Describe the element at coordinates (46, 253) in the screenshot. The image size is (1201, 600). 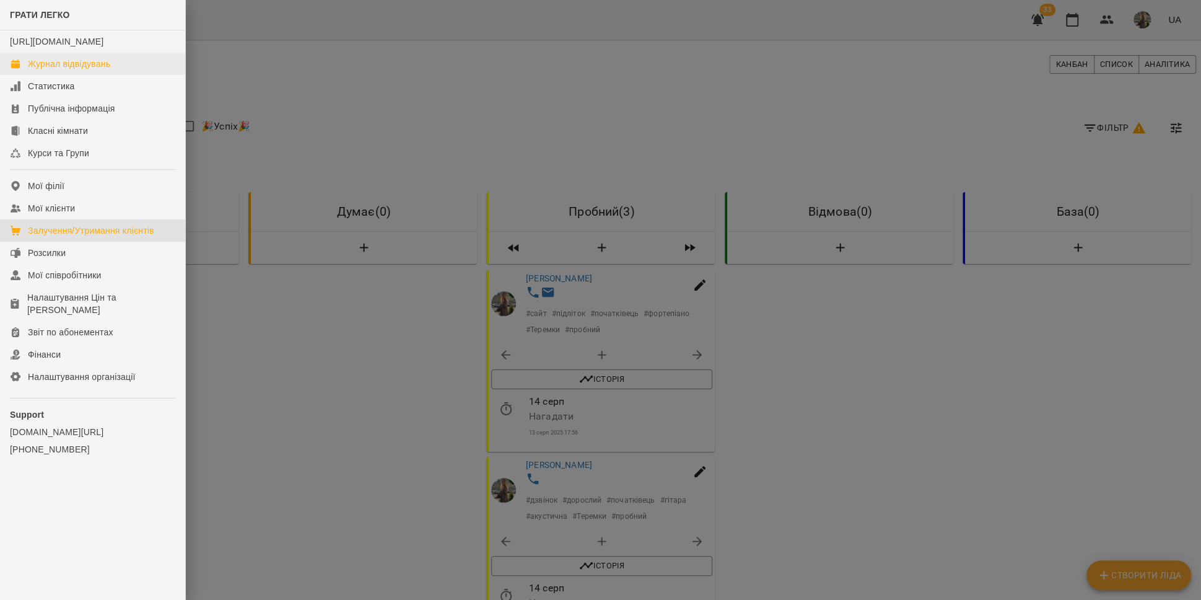
I see `div: Розсилки` at that location.